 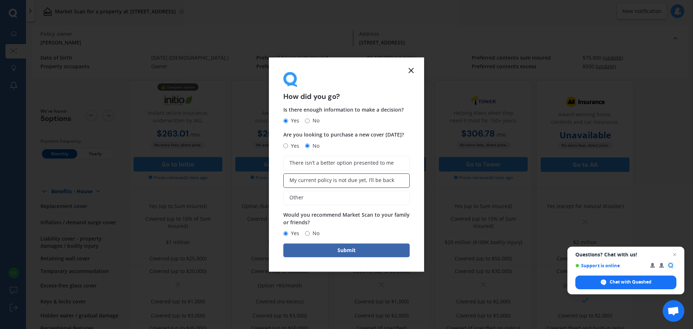 What do you see at coordinates (343, 110) in the screenshot?
I see `span: Is there enough information to make a decision?` at bounding box center [343, 110].